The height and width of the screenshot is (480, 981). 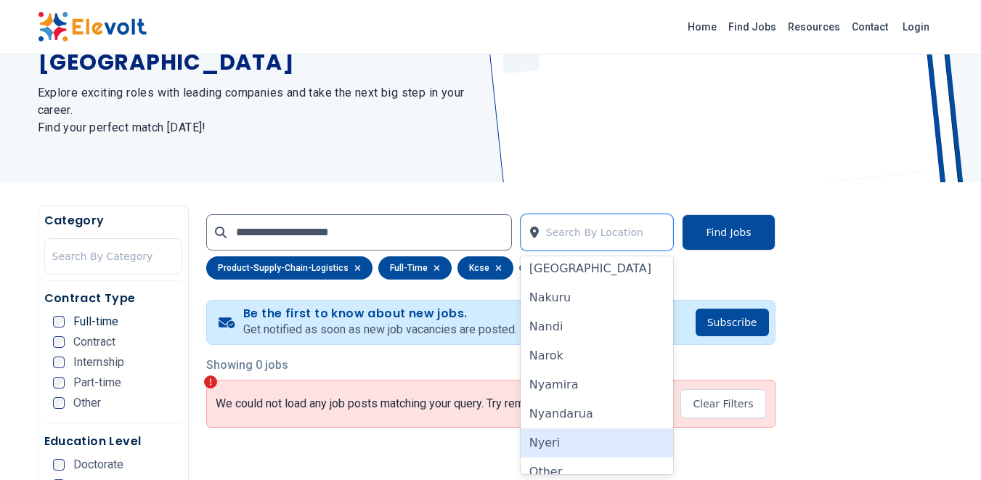 What do you see at coordinates (98, 465) in the screenshot?
I see `span: Doctorate` at bounding box center [98, 465].